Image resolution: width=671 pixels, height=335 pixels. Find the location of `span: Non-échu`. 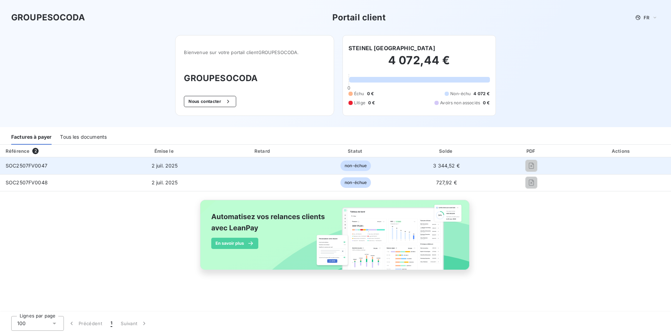

span: Non-échu is located at coordinates (460, 94).